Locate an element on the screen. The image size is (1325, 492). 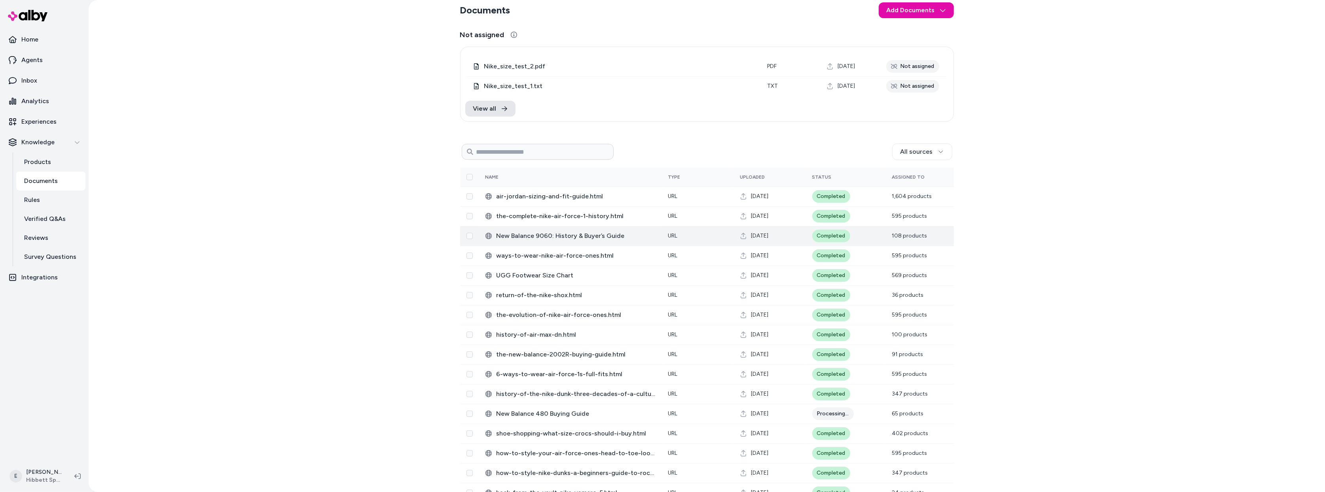
button: Knowledge is located at coordinates (44, 142).